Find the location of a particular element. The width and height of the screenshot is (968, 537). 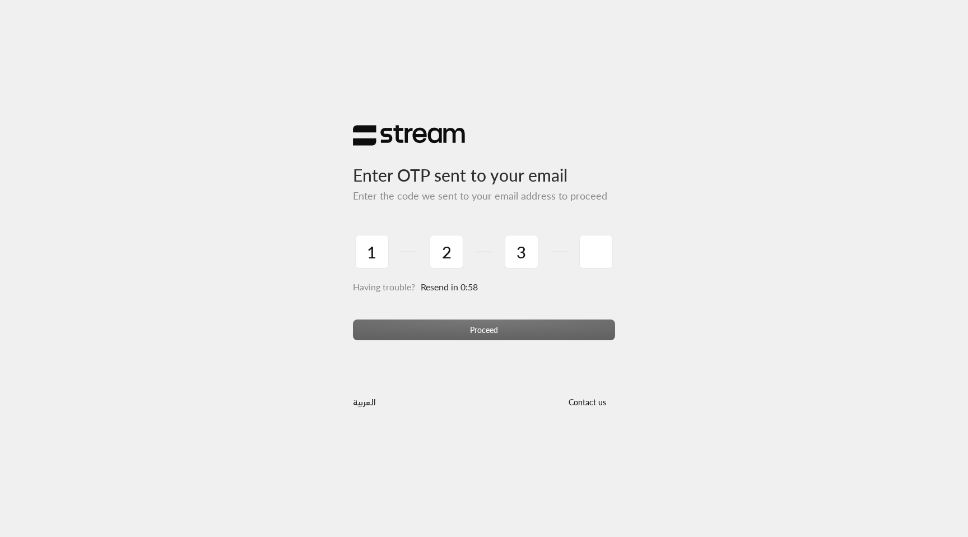

span: Having trouble? is located at coordinates (384, 286).